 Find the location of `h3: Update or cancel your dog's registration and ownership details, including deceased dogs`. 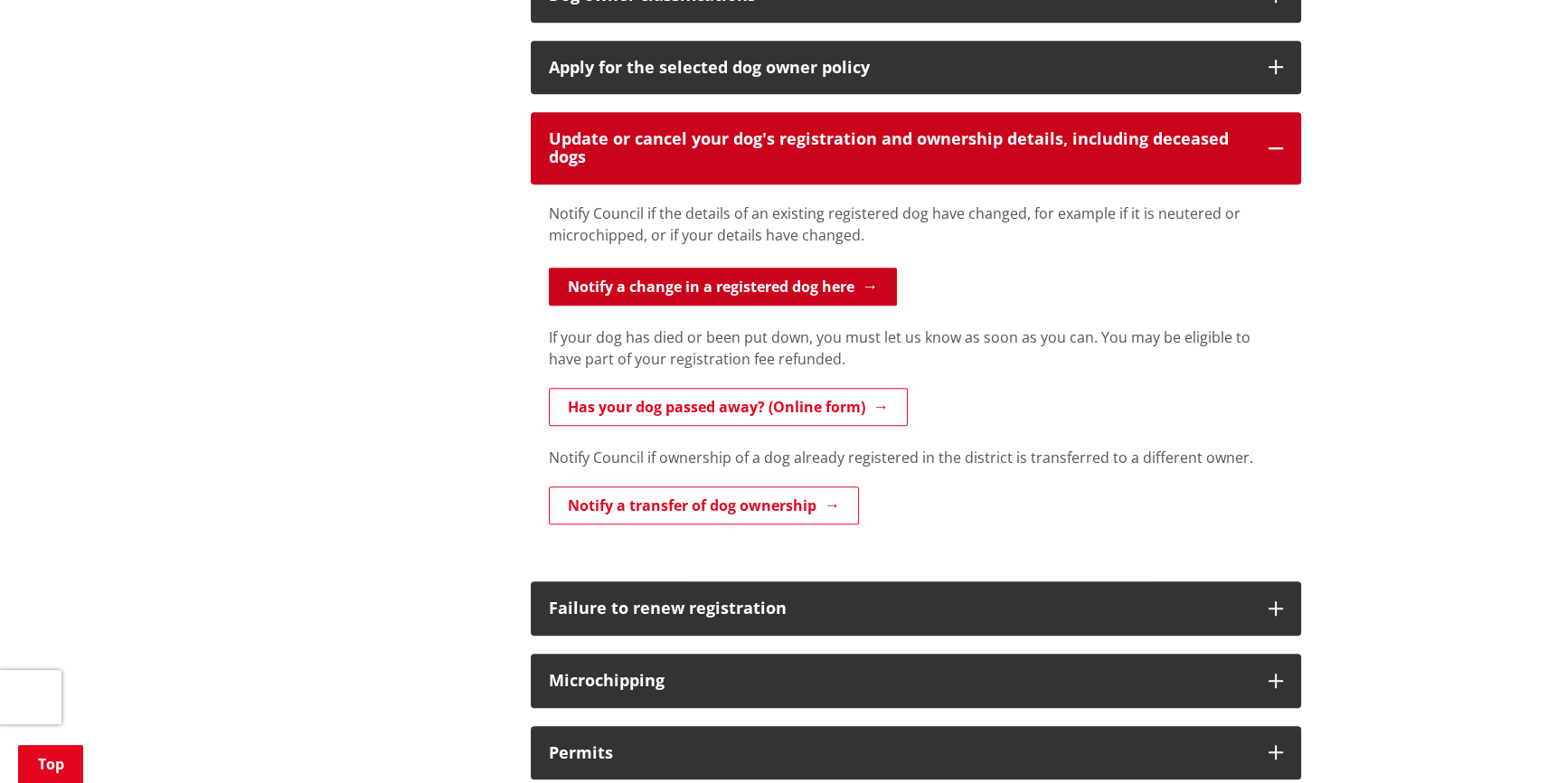

h3: Update or cancel your dog's registration and ownership details, including deceased dogs is located at coordinates (900, 148).